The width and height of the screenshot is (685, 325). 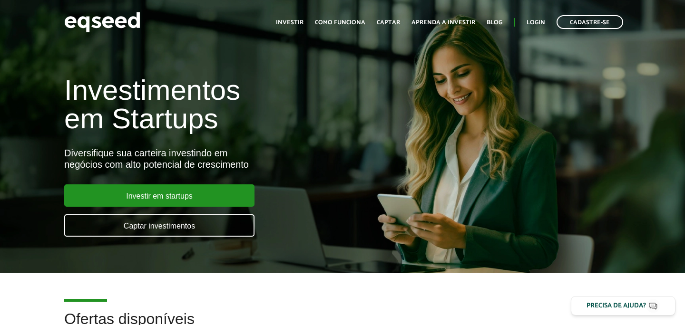 I want to click on a: Investir em startups, so click(x=159, y=196).